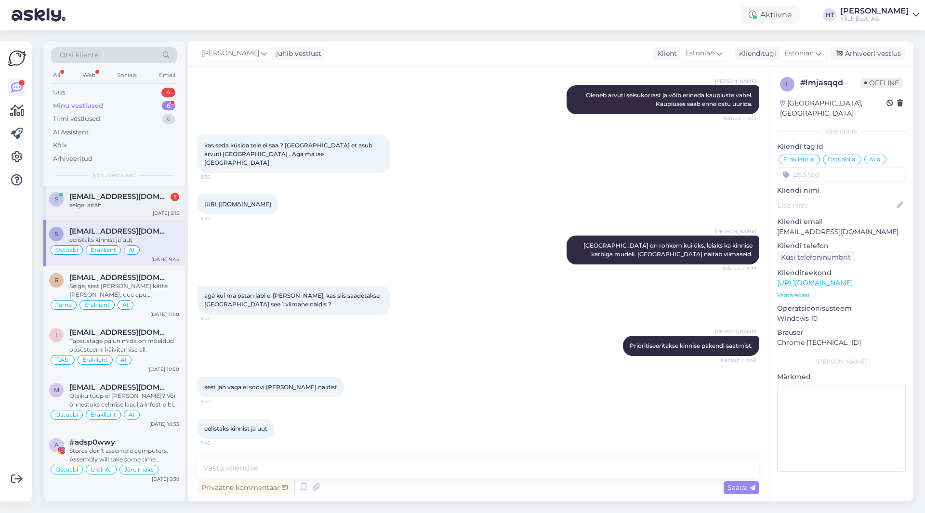  What do you see at coordinates (218, 218) in the screenshot?
I see `span: 9:37` at bounding box center [218, 218].